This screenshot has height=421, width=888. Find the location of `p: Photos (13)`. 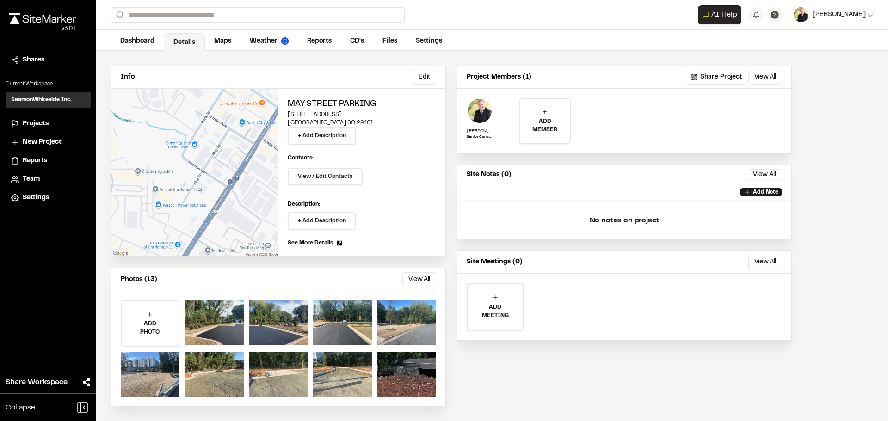

p: Photos (13) is located at coordinates (139, 280).